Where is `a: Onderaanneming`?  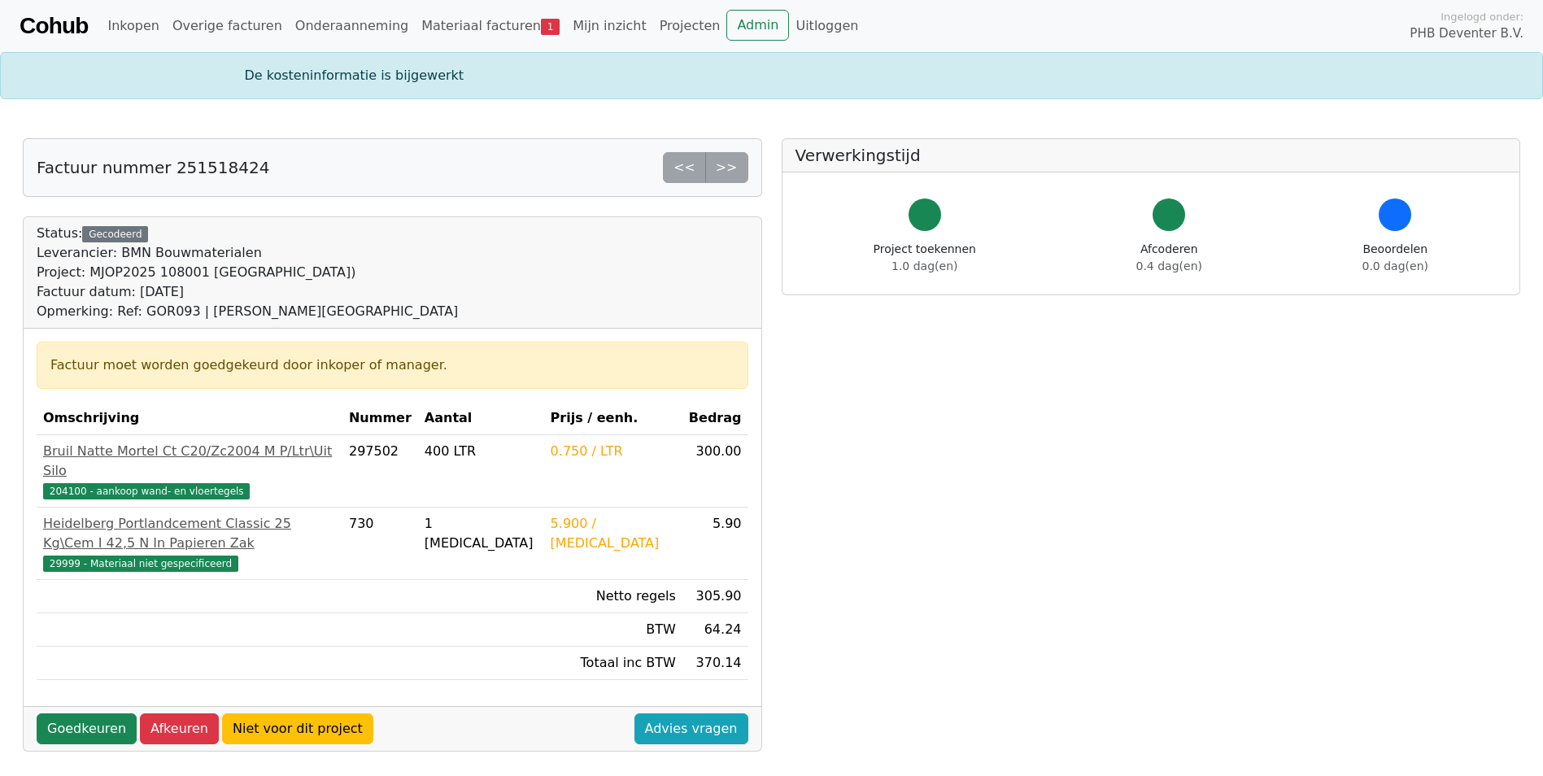 a: Onderaanneming is located at coordinates (351, 26).